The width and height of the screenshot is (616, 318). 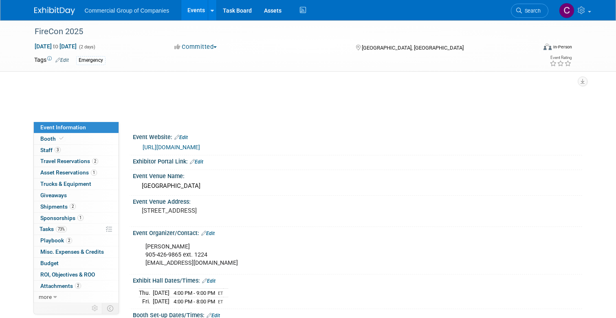 What do you see at coordinates (562, 47) in the screenshot?
I see `div: In-Person` at bounding box center [562, 47].